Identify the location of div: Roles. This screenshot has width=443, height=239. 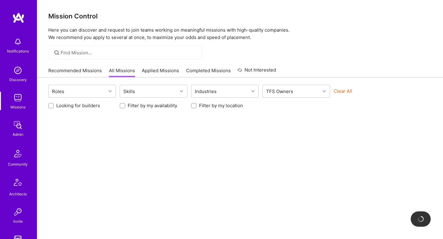
(58, 91).